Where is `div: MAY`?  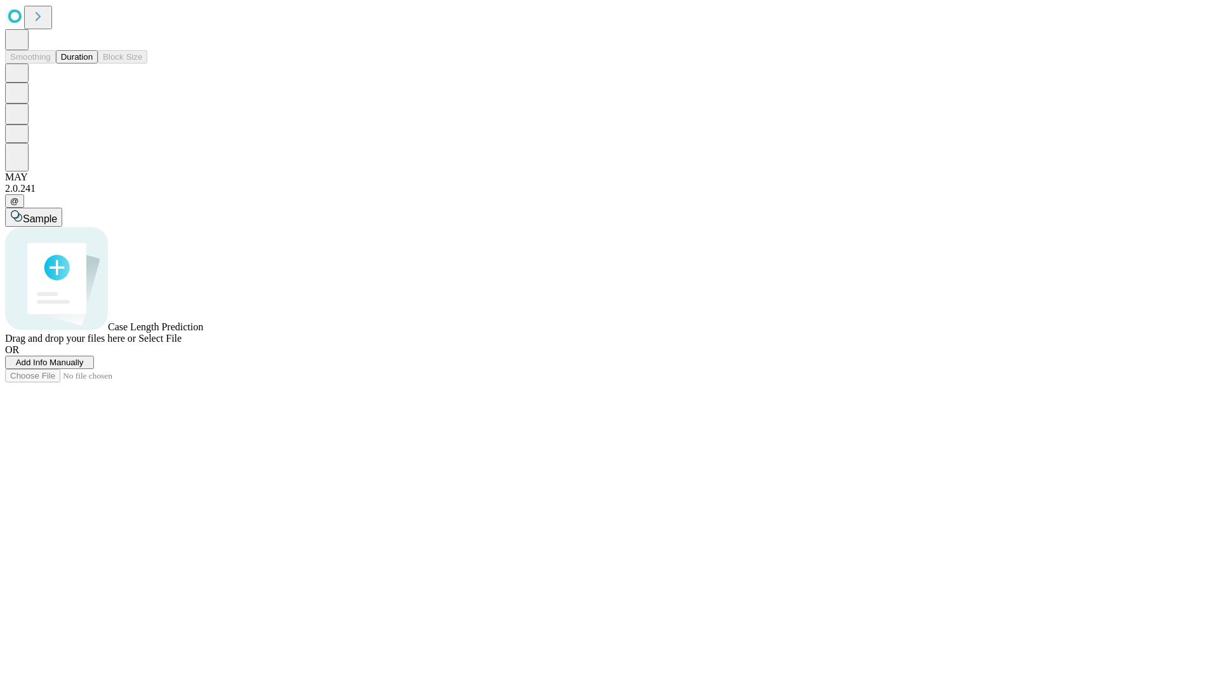 div: MAY is located at coordinates (609, 177).